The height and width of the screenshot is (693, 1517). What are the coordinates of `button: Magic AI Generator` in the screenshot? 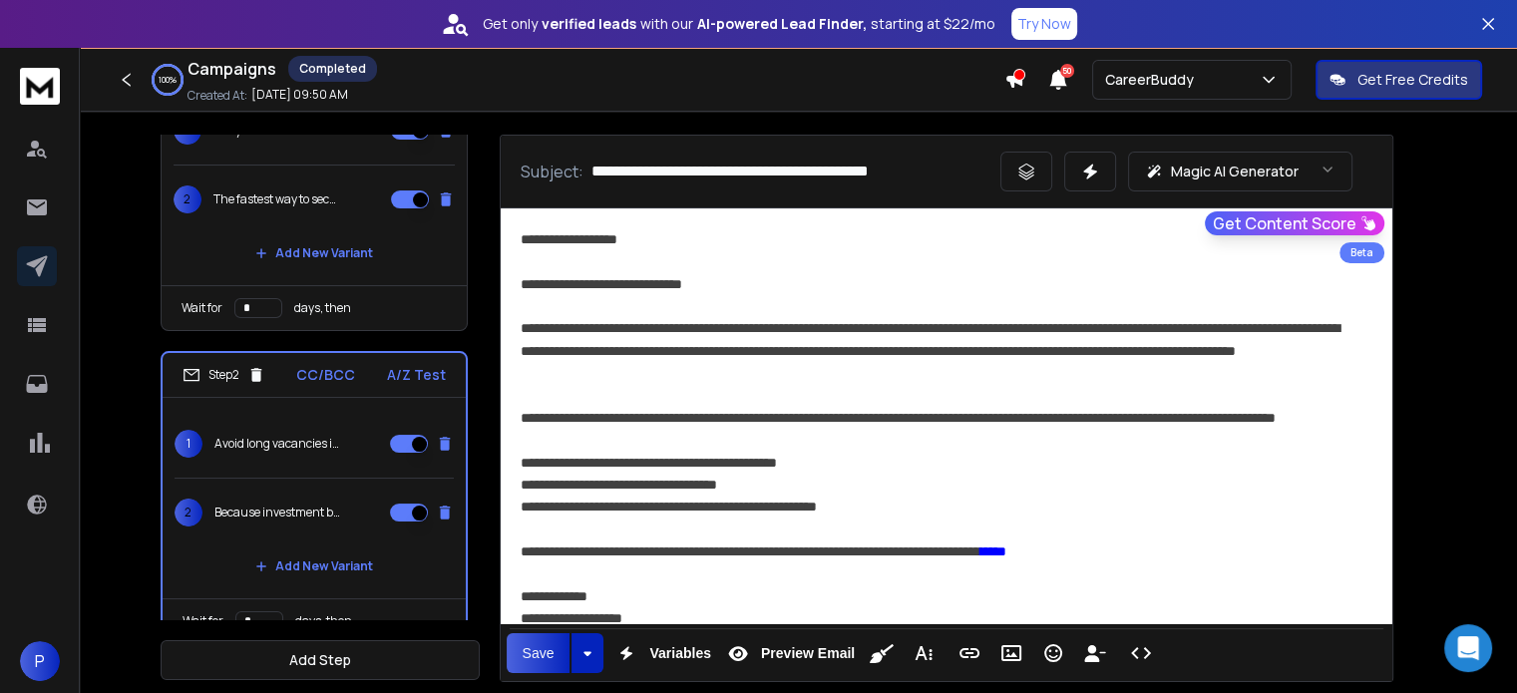 It's located at (1240, 172).